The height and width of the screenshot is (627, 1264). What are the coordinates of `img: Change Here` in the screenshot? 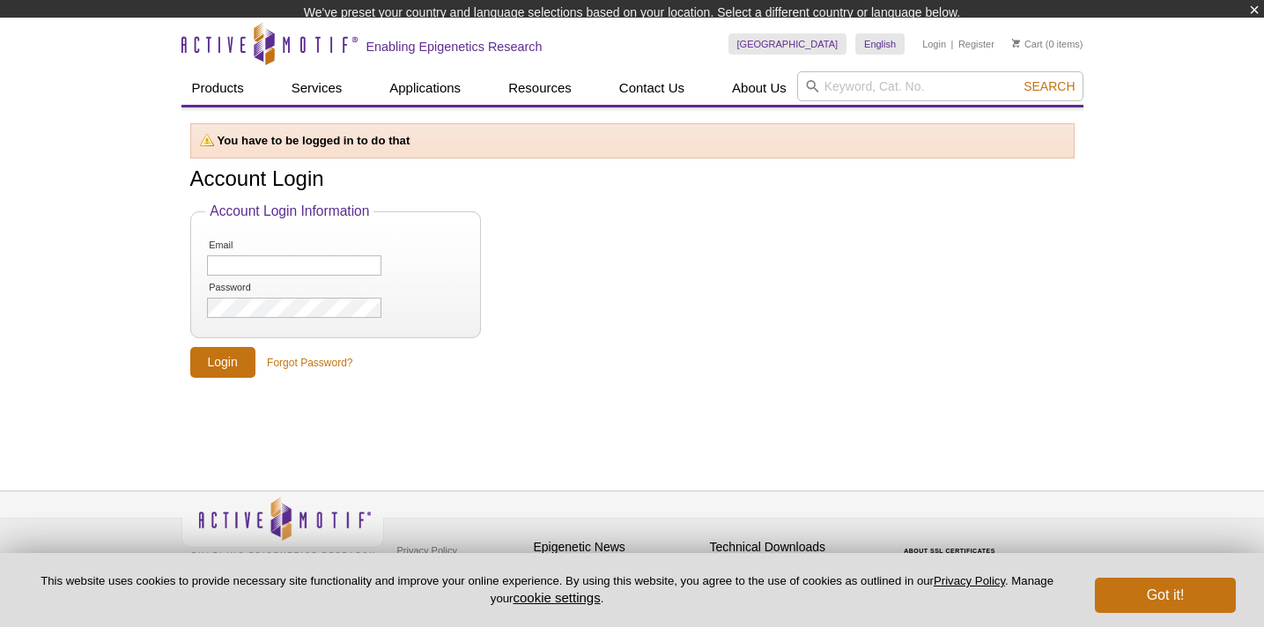 It's located at (697, 33).